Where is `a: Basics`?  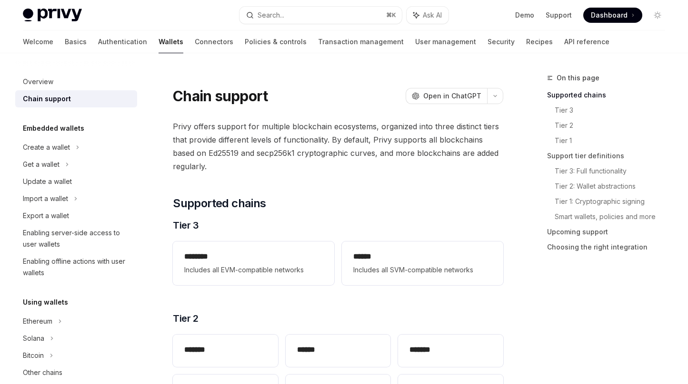 a: Basics is located at coordinates (76, 42).